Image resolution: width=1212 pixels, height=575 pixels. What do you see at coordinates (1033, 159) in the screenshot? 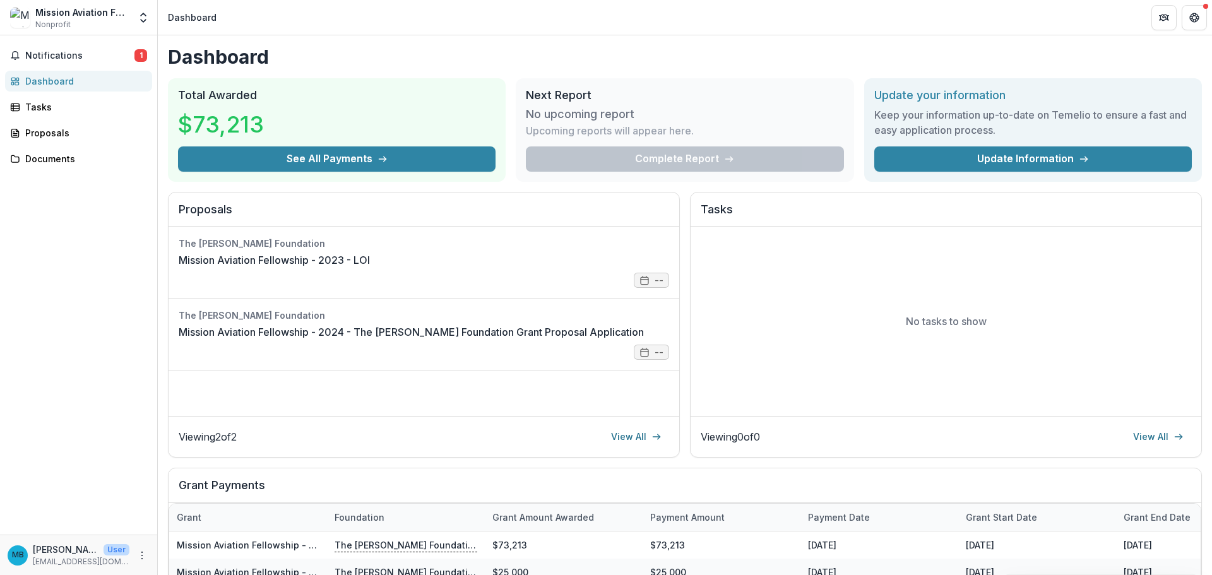
I see `a: Update Information` at bounding box center [1033, 159].